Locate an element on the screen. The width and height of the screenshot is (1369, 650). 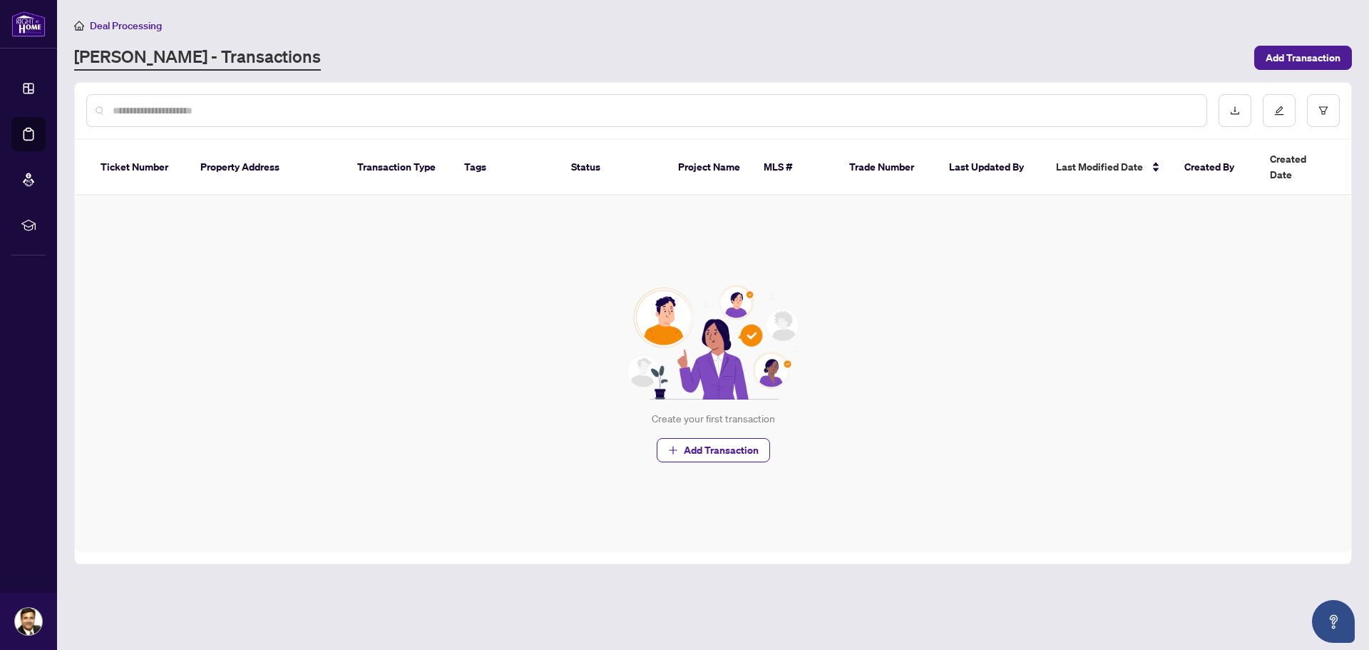
span: Created Date is located at coordinates (1300, 167).